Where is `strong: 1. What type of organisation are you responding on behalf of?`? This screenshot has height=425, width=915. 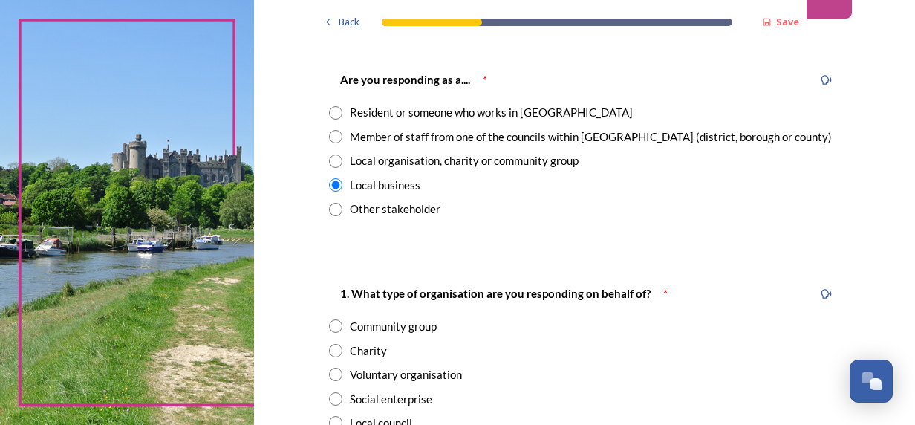
strong: 1. What type of organisation are you responding on behalf of? is located at coordinates (496, 293).